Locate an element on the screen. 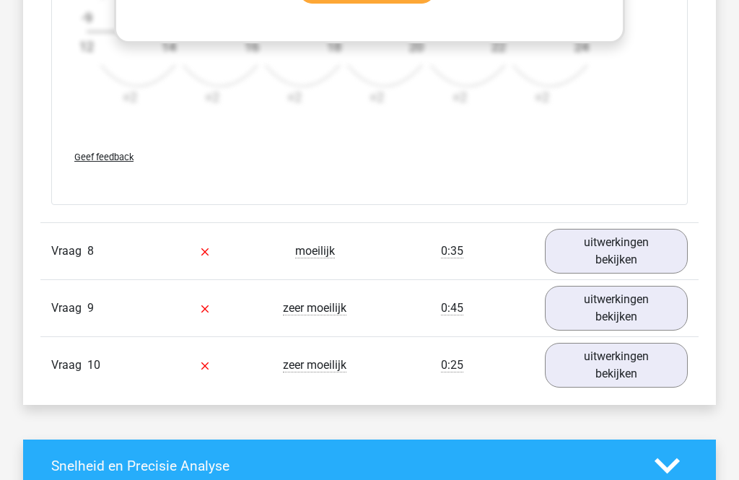 This screenshot has width=739, height=480. span: 0:35 is located at coordinates (452, 251).